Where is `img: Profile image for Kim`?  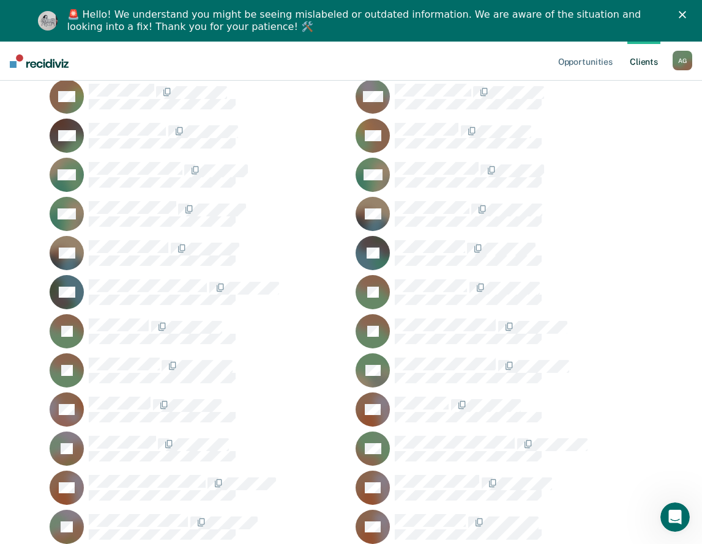 img: Profile image for Kim is located at coordinates (48, 21).